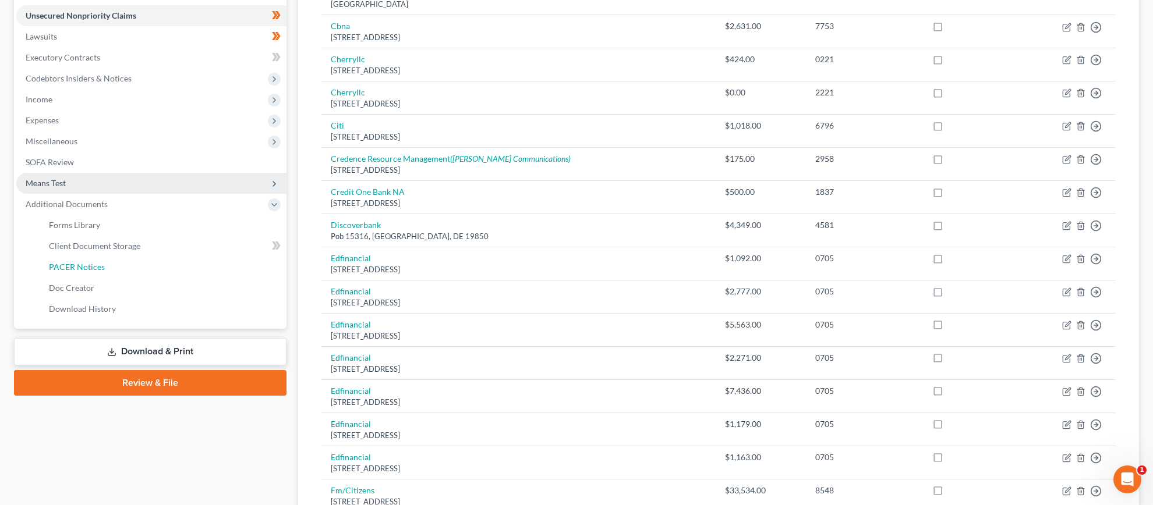  Describe the element at coordinates (150, 383) in the screenshot. I see `a: Review & File` at that location.